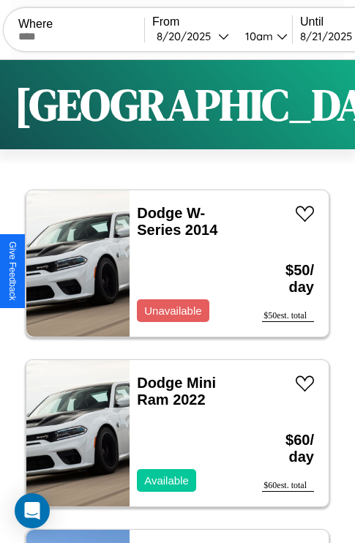 The width and height of the screenshot is (355, 543). I want to click on label: From, so click(222, 22).